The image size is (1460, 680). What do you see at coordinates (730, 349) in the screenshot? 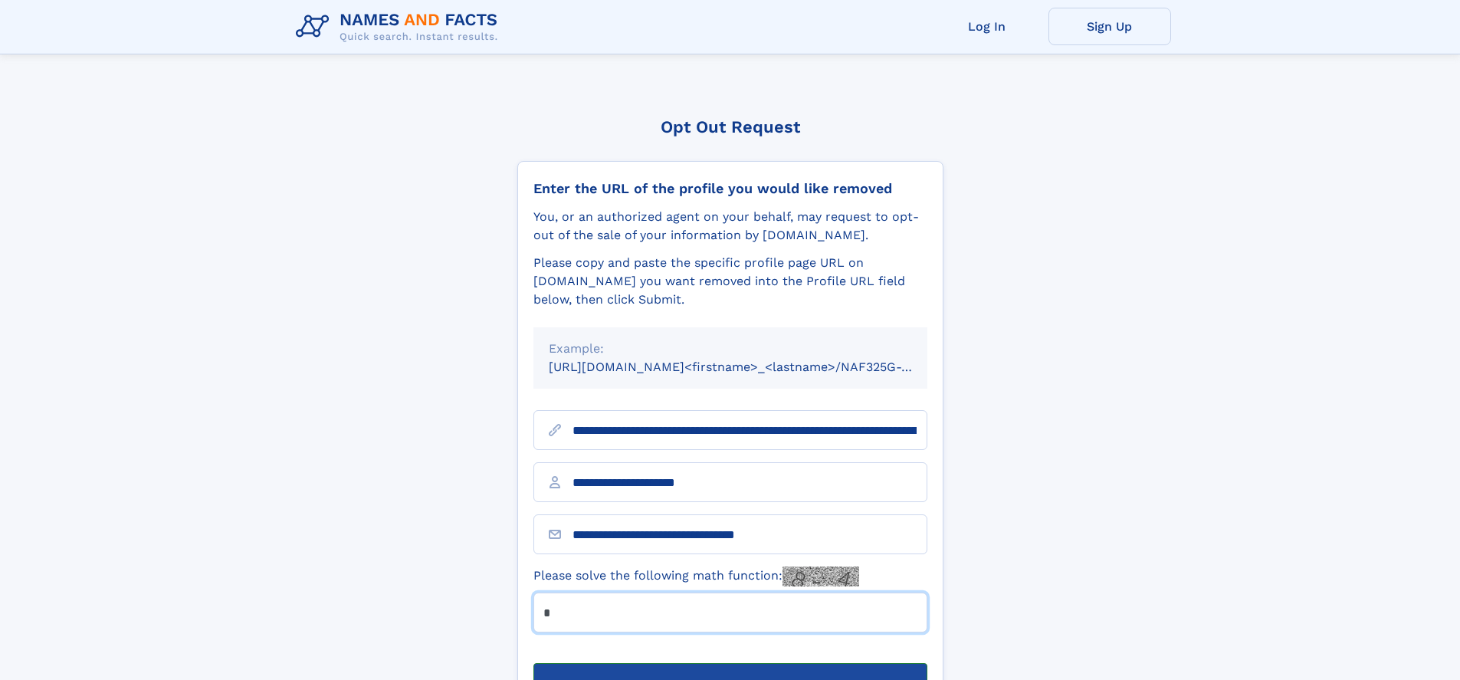
I see `div: Example:` at bounding box center [730, 349].